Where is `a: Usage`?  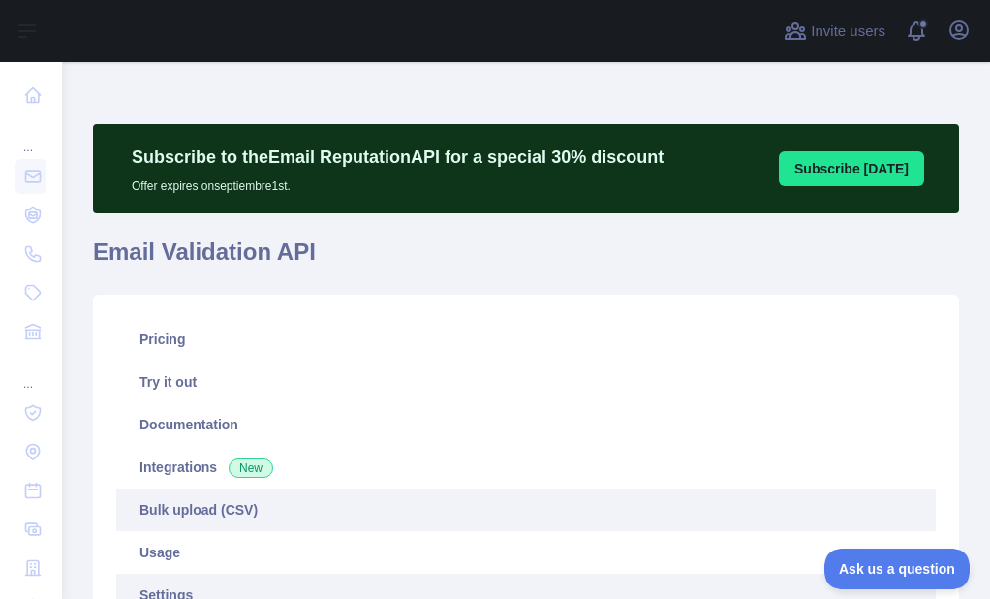 a: Usage is located at coordinates (526, 552).